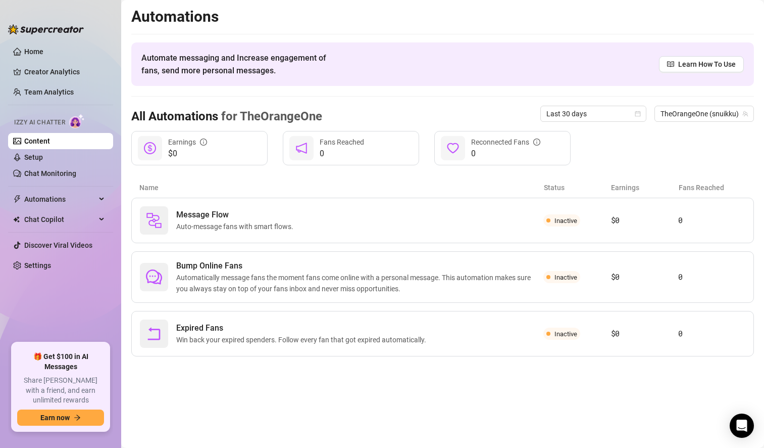 This screenshot has height=448, width=764. Describe the element at coordinates (707, 64) in the screenshot. I see `span: Learn How To Use` at that location.